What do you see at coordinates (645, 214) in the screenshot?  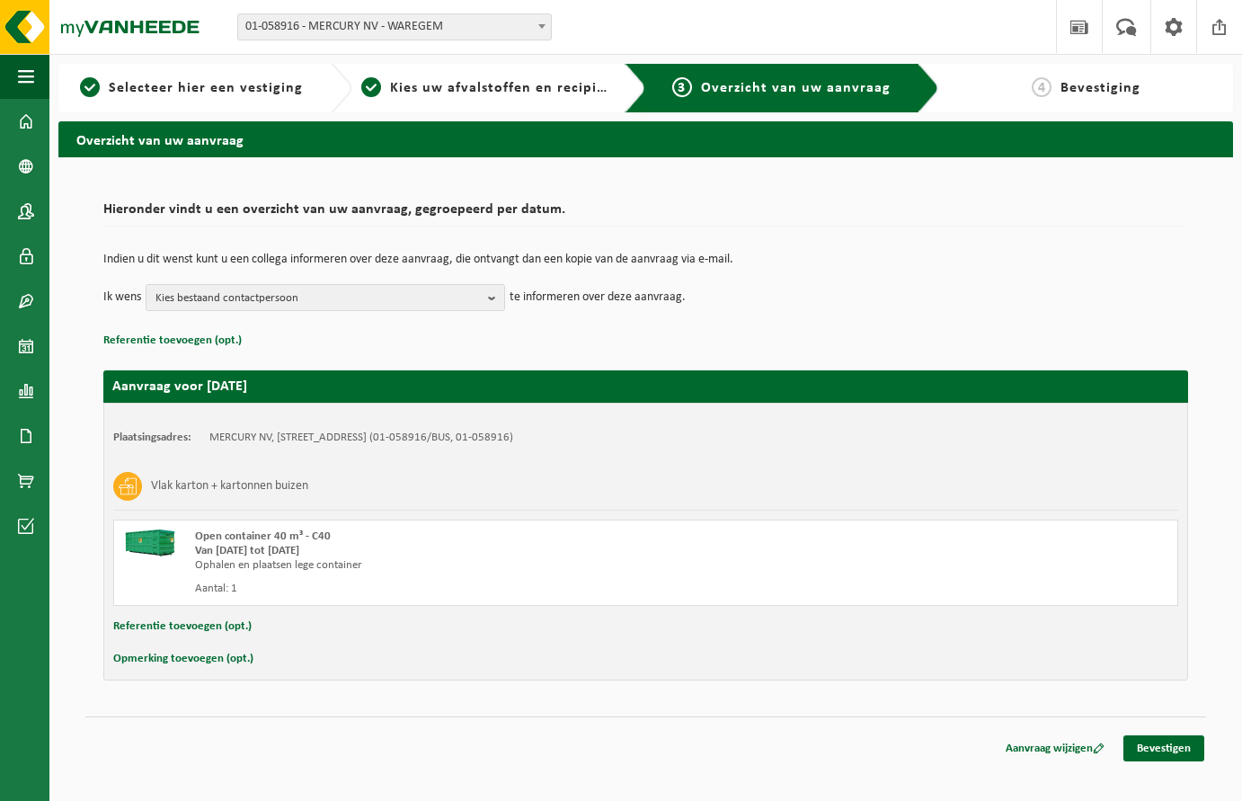 I see `h2: Hieronder vindt u een overzicht van uw aanvraag, gegroepeerd per datum.` at bounding box center [645, 214].